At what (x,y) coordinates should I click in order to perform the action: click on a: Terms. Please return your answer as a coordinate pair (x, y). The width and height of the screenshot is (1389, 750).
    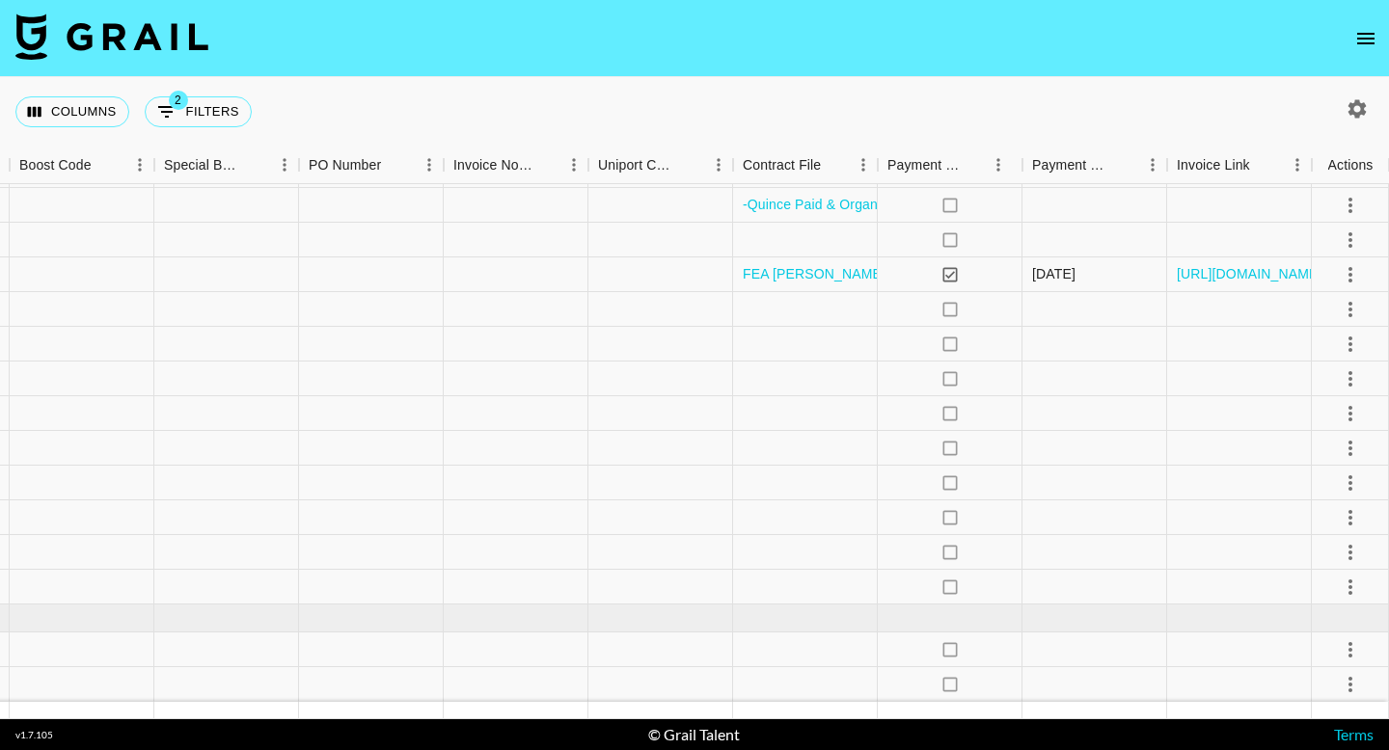
    Looking at the image, I should click on (1353, 734).